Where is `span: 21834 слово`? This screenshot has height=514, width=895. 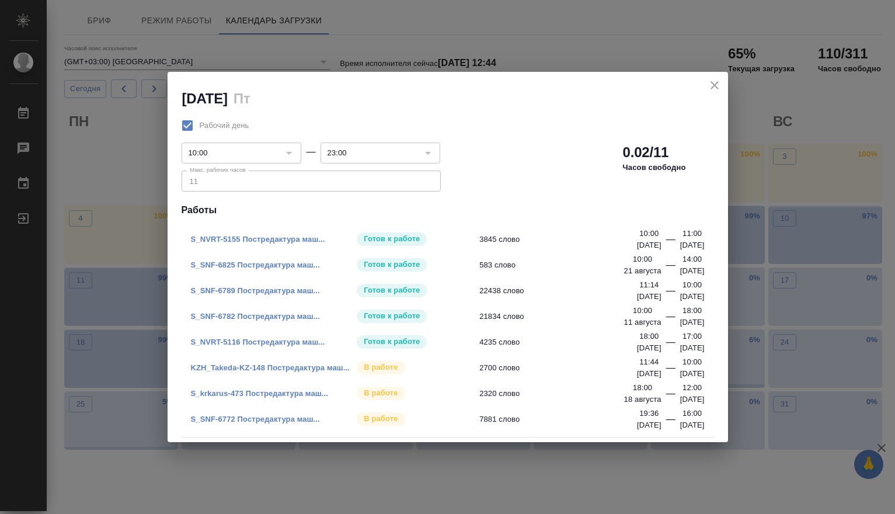
span: 21834 слово is located at coordinates (561, 316).